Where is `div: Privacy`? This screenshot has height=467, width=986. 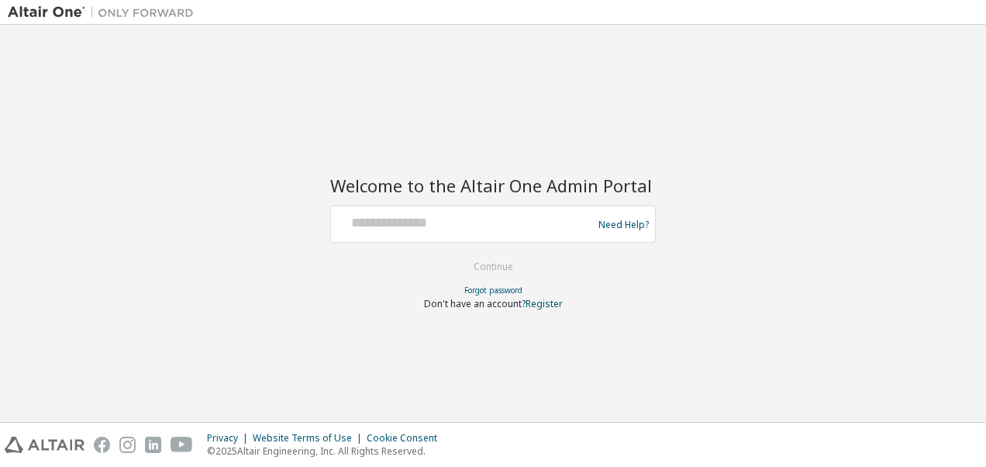 div: Privacy is located at coordinates (229, 438).